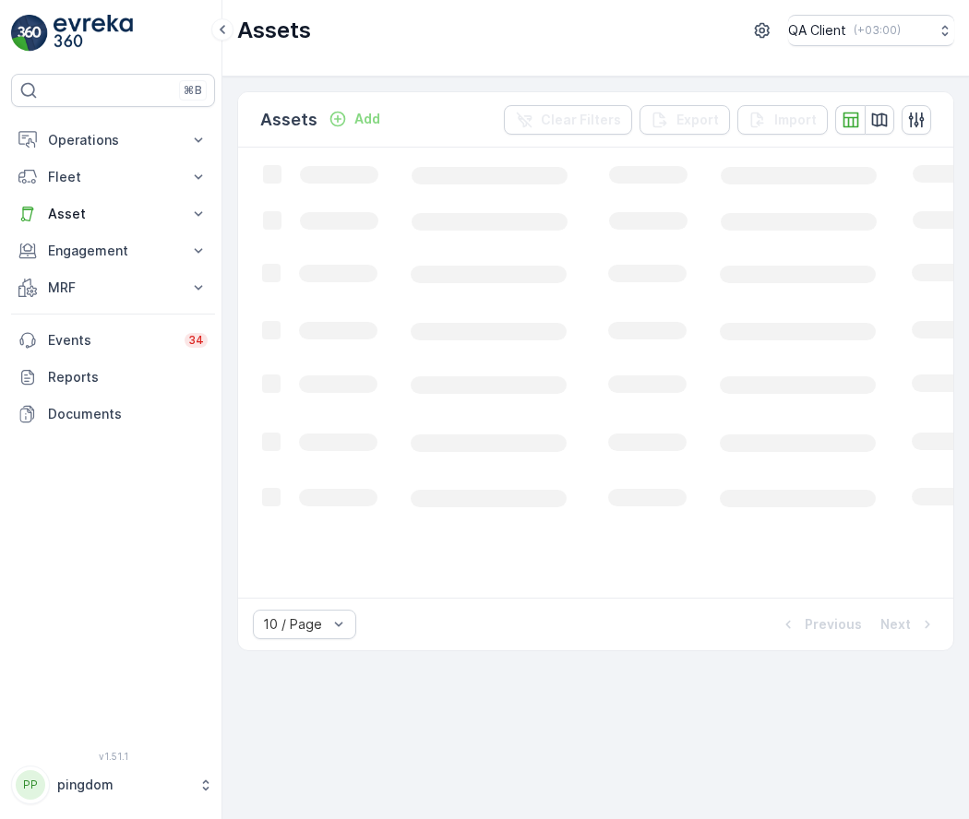 This screenshot has width=969, height=819. I want to click on button: Clear Filters, so click(567, 120).